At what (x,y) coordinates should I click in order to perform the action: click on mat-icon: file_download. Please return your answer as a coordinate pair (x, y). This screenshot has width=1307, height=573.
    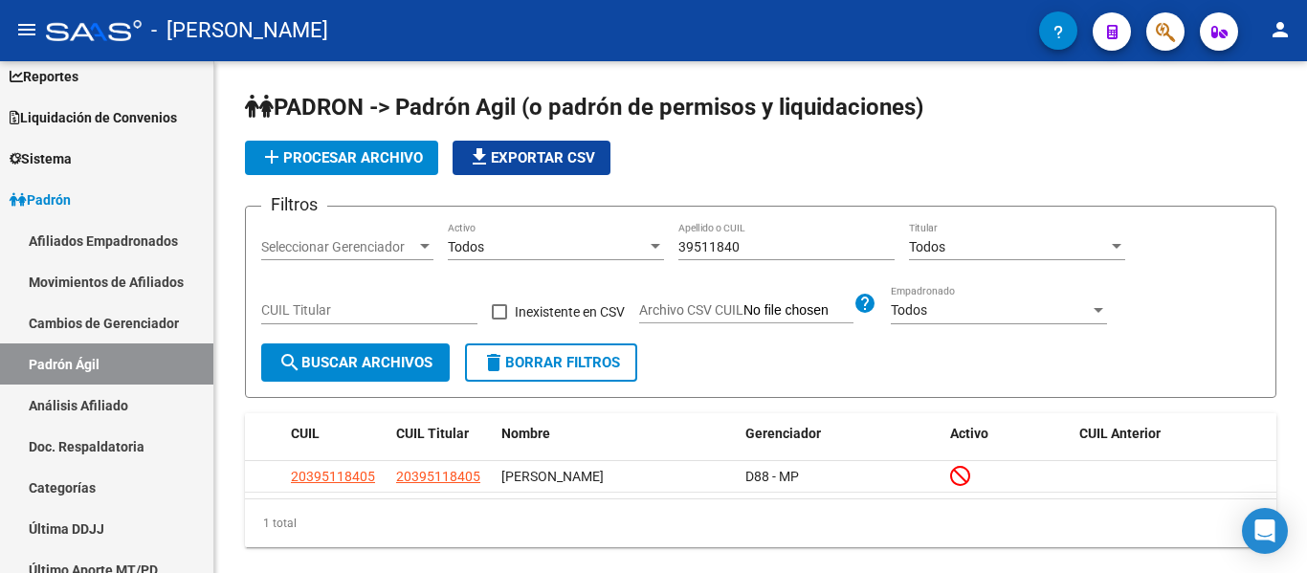
    Looking at the image, I should click on (479, 157).